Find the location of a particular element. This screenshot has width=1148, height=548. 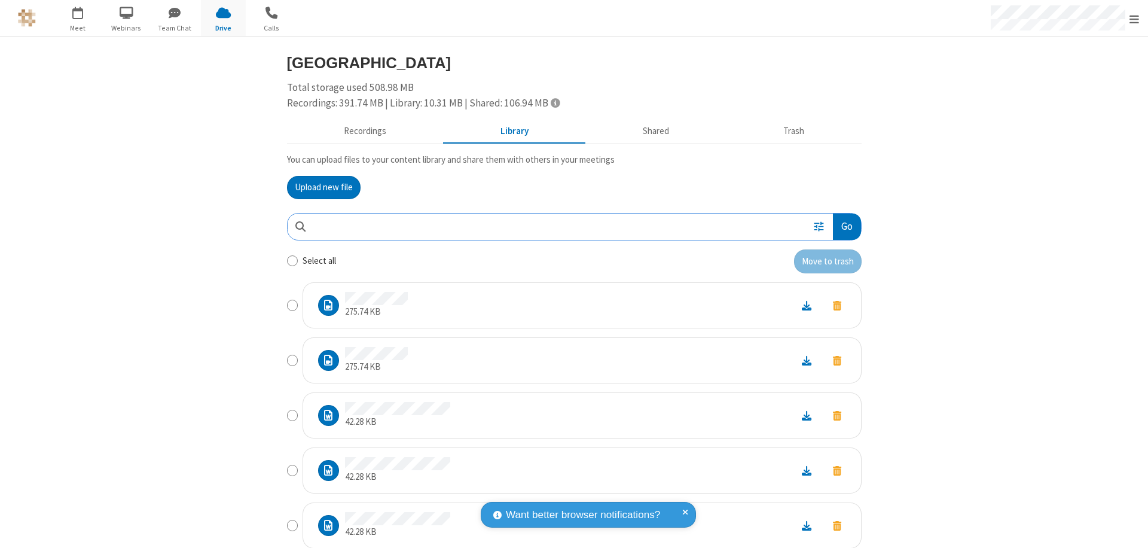

span: Team Chat is located at coordinates (175, 28).